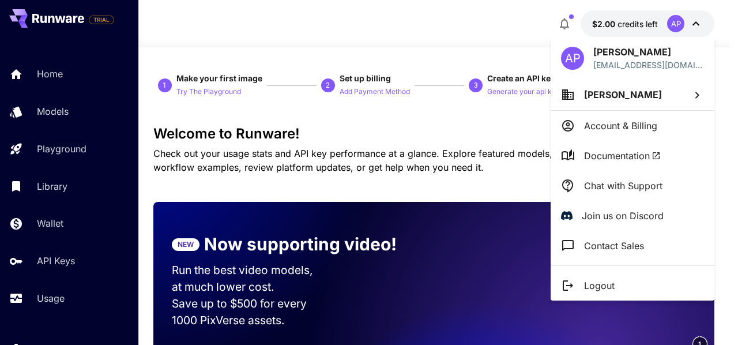  Describe the element at coordinates (622, 216) in the screenshot. I see `p: Join us on Discord` at that location.